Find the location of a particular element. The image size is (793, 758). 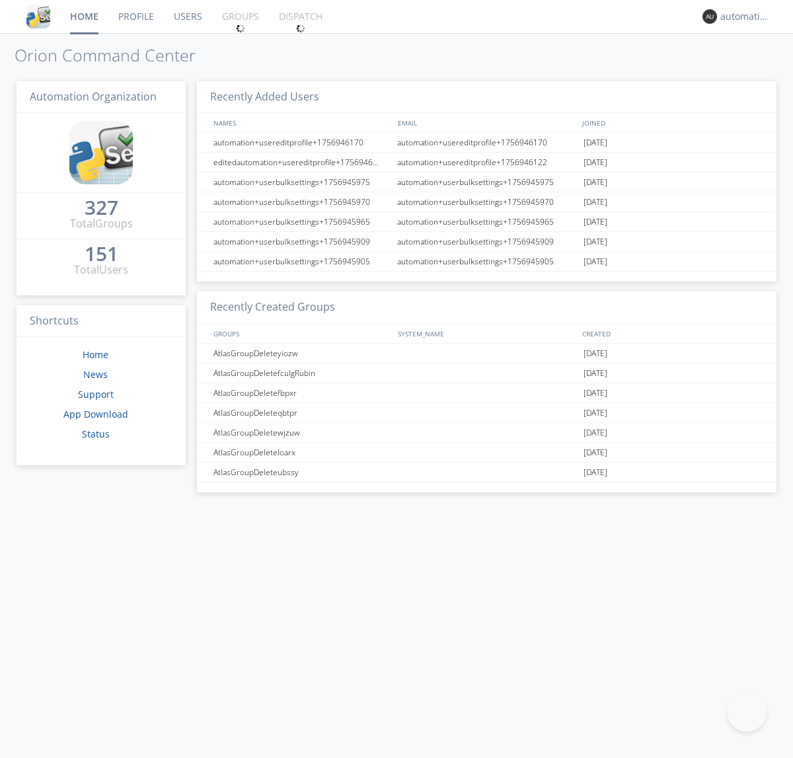

div: automation+atlas0018 is located at coordinates (745, 17).